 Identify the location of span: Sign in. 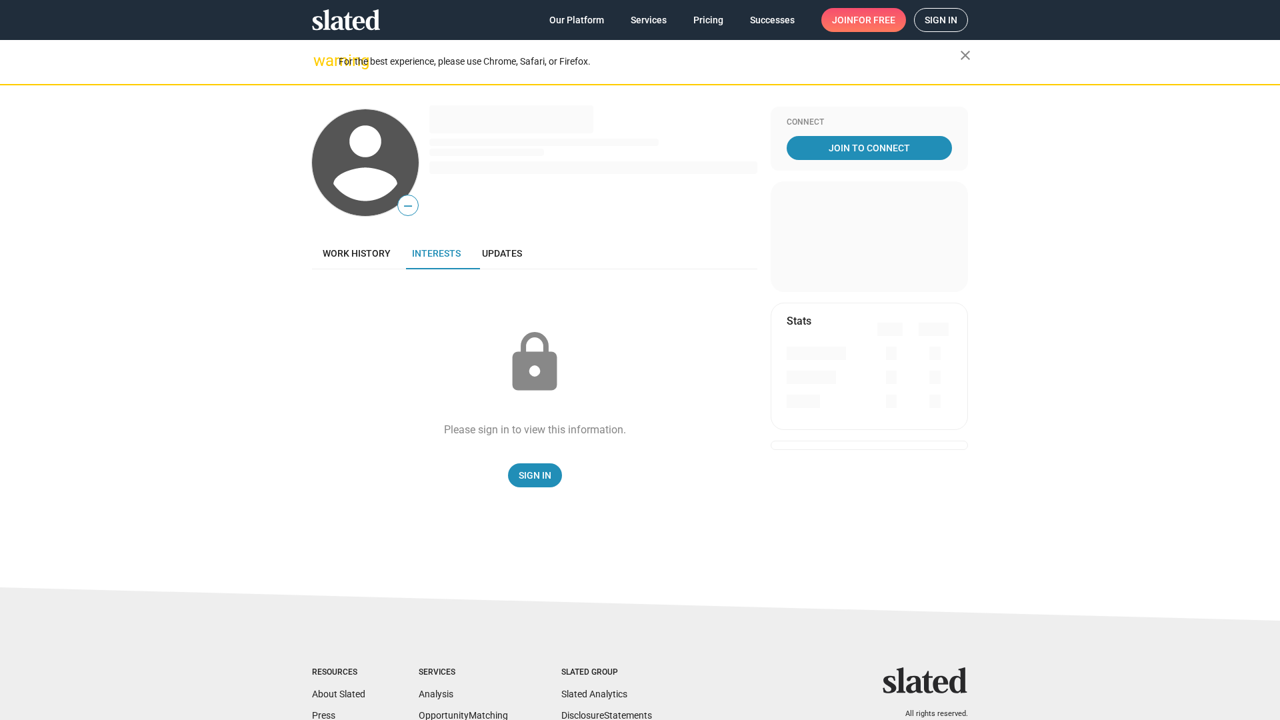
(940, 20).